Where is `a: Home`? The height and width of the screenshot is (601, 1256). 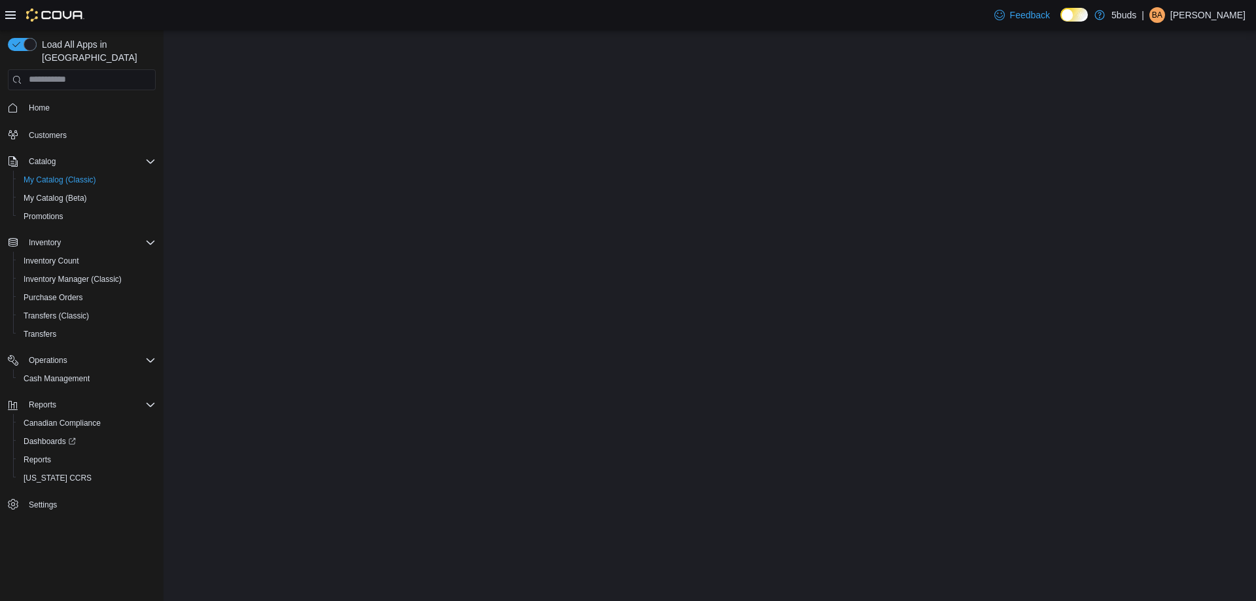
a: Home is located at coordinates (39, 108).